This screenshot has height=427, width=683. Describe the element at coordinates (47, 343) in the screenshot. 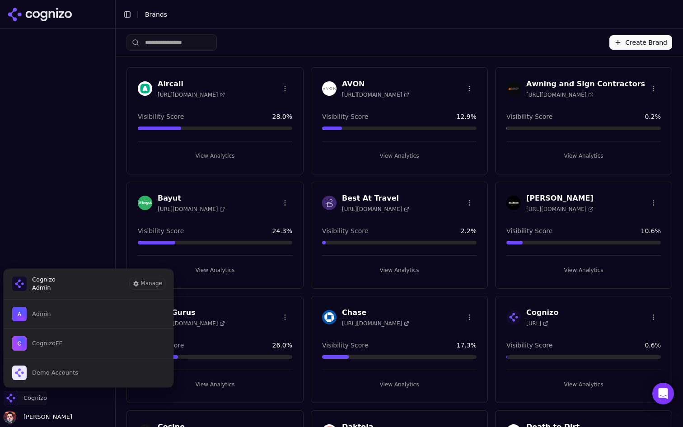

I see `span: CognizoFF` at that location.